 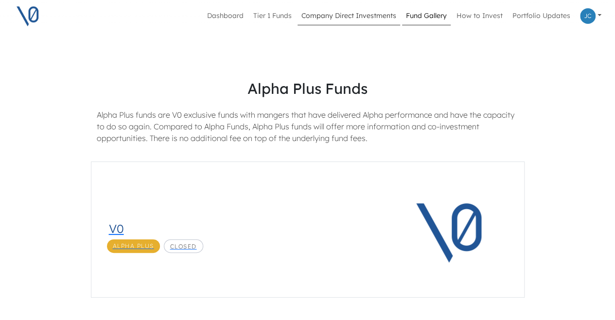 What do you see at coordinates (240, 228) in the screenshot?
I see `h3: V0` at bounding box center [240, 228].